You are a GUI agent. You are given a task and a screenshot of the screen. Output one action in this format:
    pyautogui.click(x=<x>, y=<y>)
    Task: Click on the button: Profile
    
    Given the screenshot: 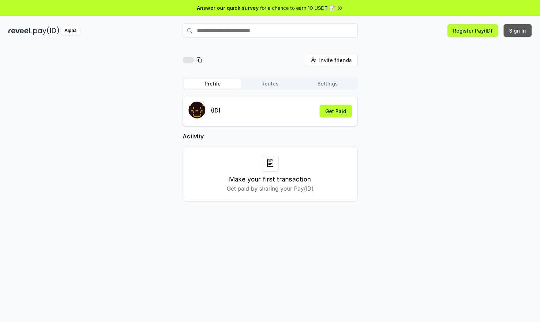 What is the action you would take?
    pyautogui.click(x=213, y=84)
    